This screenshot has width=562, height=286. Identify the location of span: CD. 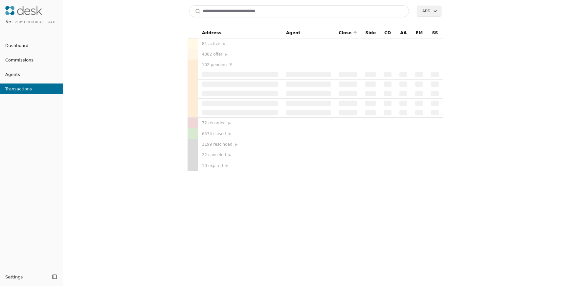
(388, 33).